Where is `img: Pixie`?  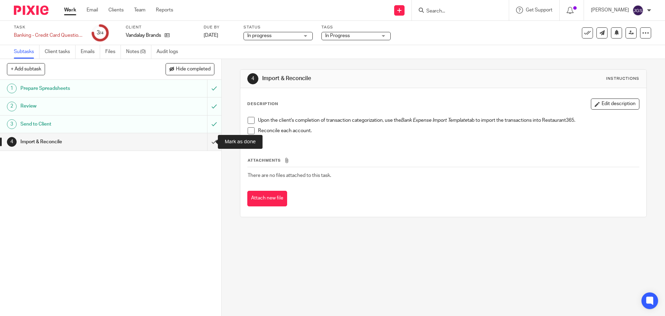 img: Pixie is located at coordinates (31, 10).